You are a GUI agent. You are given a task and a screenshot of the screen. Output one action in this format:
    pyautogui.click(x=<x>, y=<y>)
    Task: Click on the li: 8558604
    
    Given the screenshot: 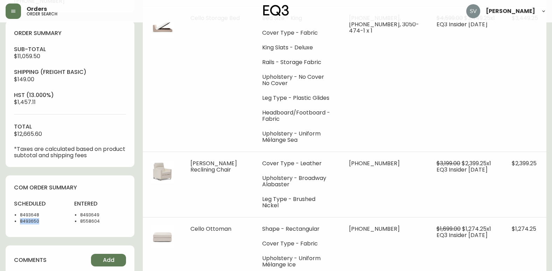 What is the action you would take?
    pyautogui.click(x=103, y=221)
    